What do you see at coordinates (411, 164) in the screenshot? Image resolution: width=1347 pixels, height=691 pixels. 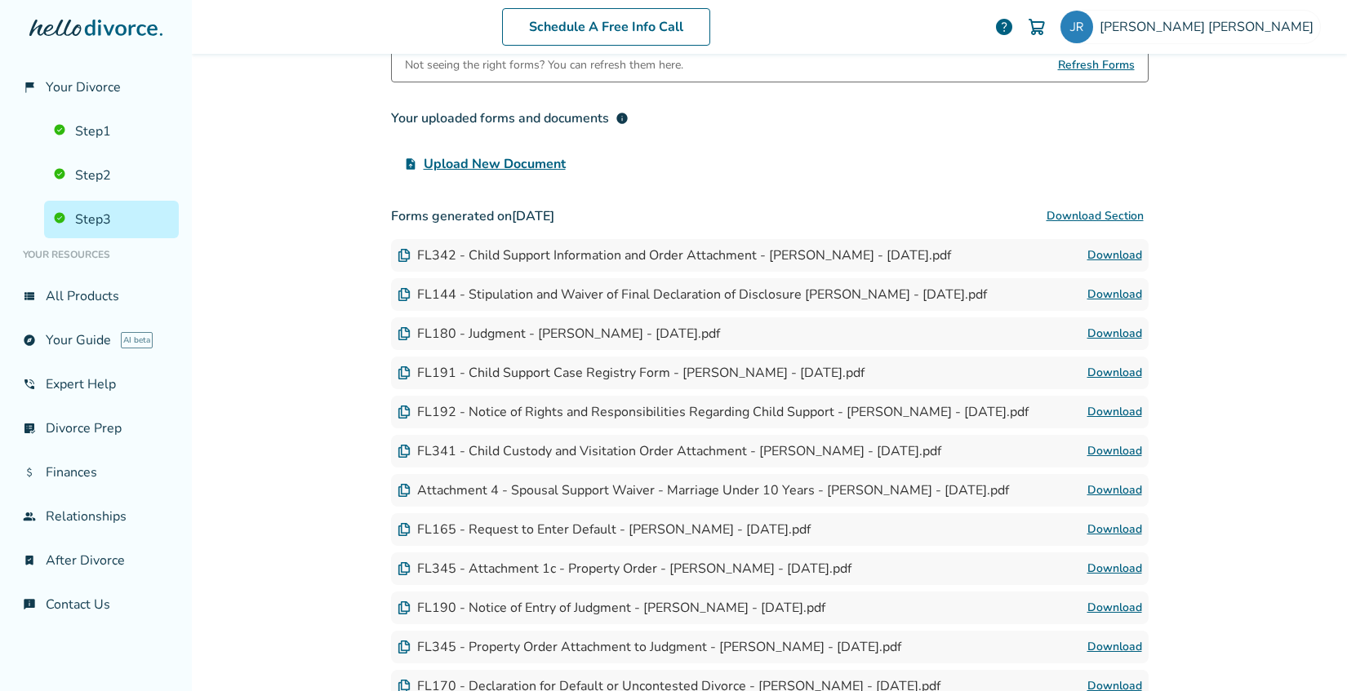 I see `span: upload_file` at bounding box center [411, 164].